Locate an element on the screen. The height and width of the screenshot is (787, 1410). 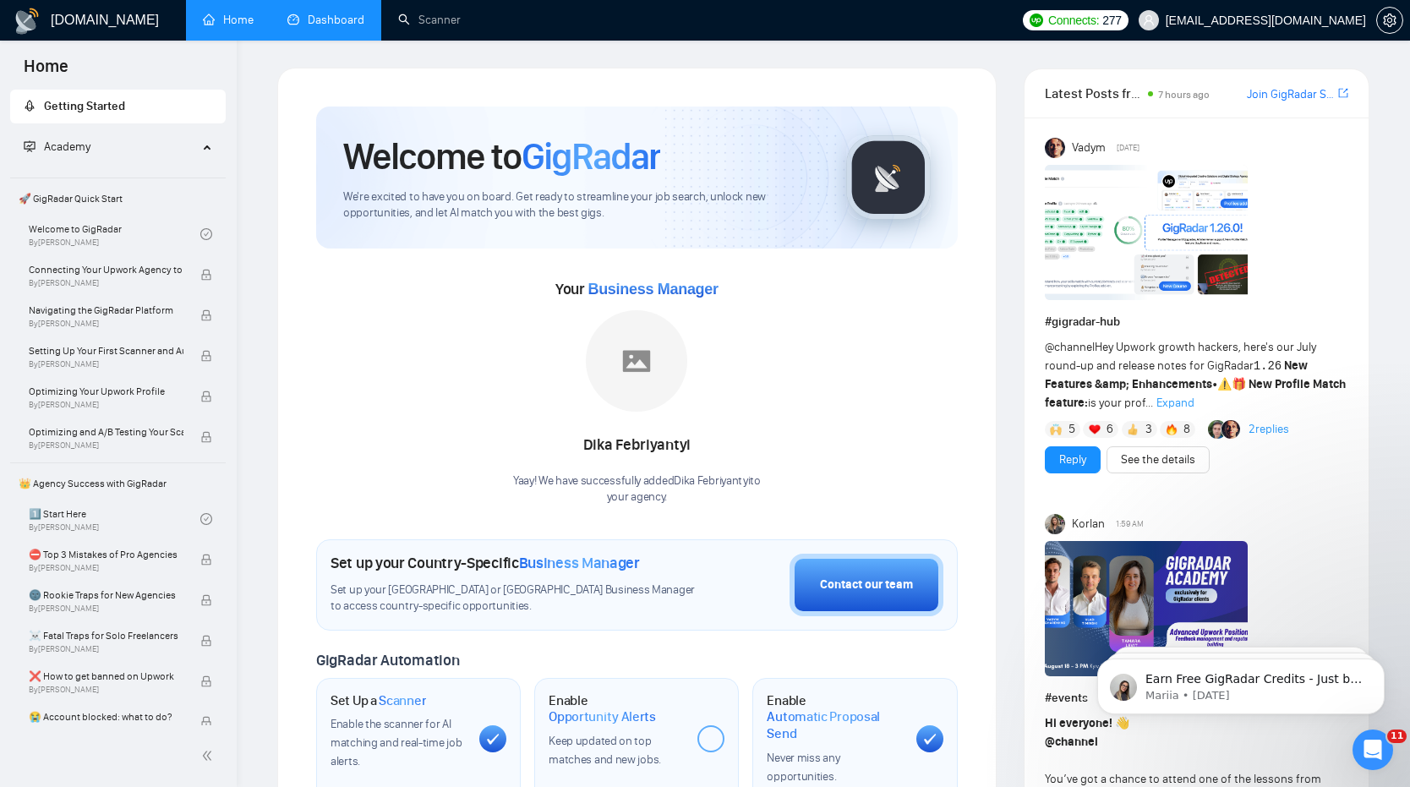
code: 1.26 is located at coordinates (1268, 366).